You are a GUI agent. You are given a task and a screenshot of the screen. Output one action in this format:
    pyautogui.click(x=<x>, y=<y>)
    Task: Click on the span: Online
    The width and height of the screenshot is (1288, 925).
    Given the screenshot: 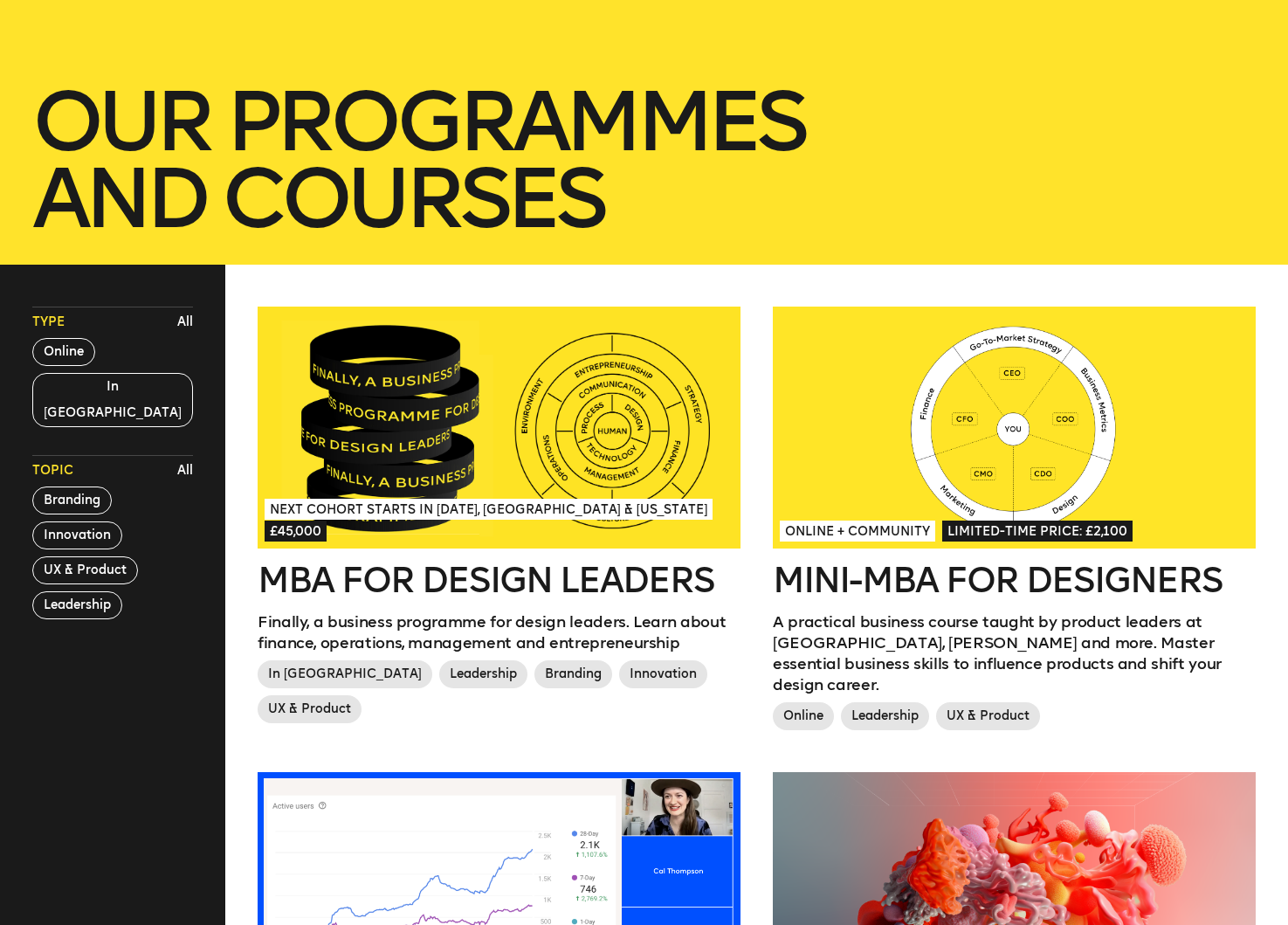 What is the action you would take?
    pyautogui.click(x=804, y=716)
    